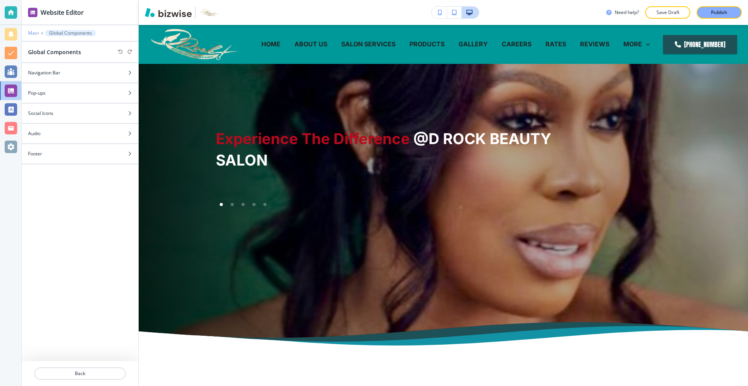  What do you see at coordinates (595, 44) in the screenshot?
I see `p: REVIEWS` at bounding box center [595, 44].